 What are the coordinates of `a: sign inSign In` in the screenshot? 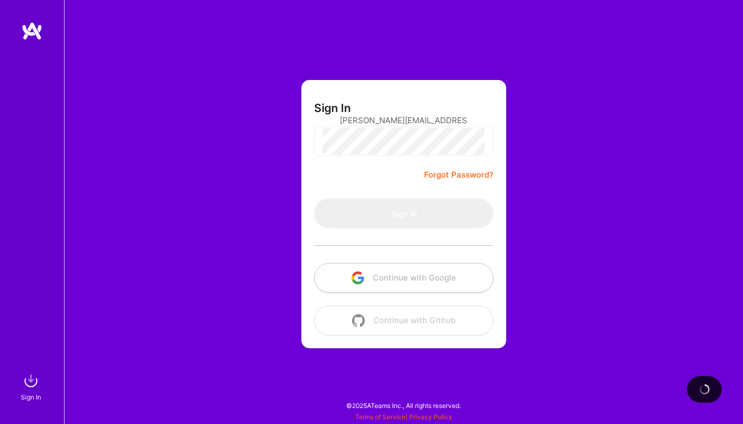 It's located at (32, 386).